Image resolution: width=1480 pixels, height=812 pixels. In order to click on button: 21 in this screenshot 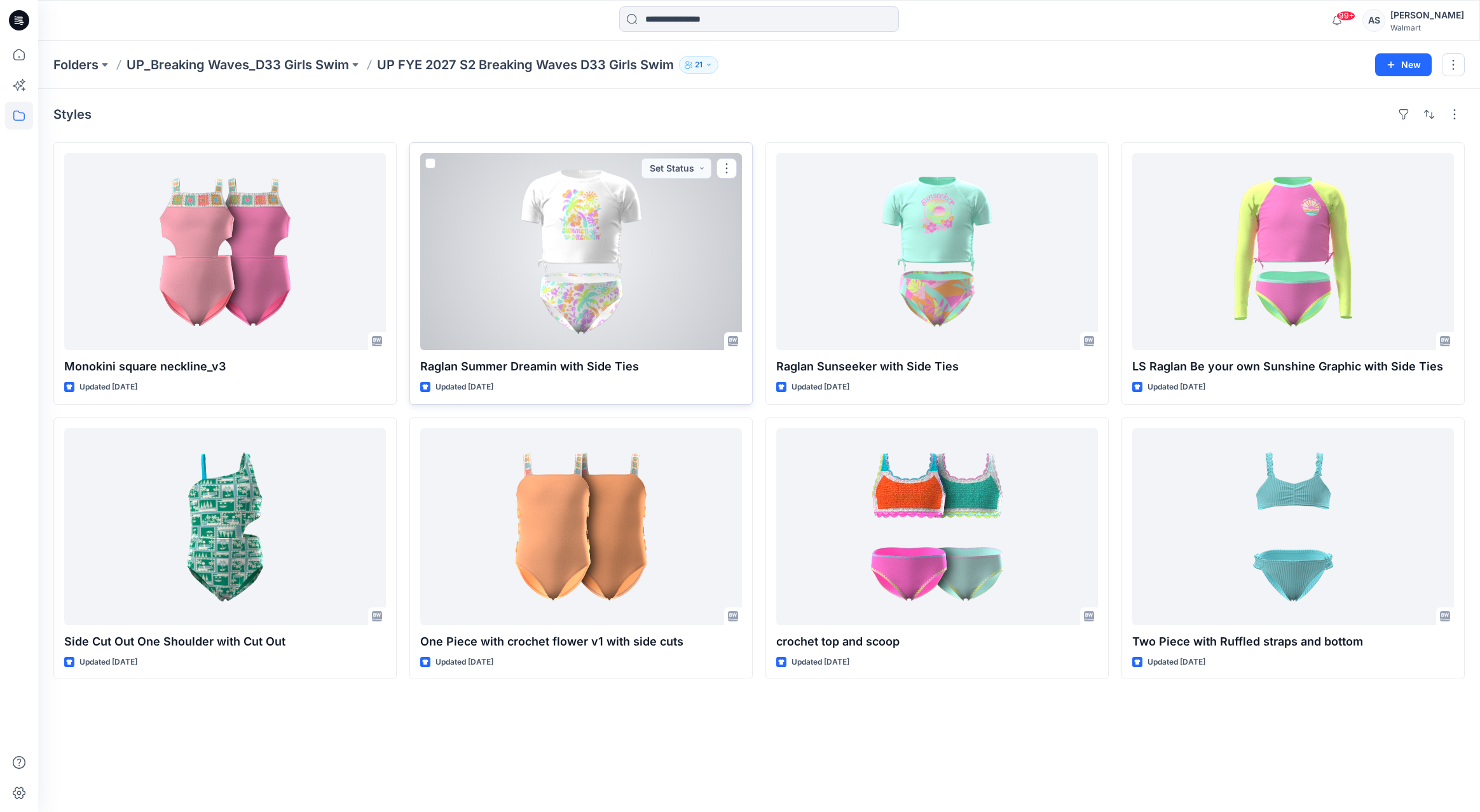, I will do `click(698, 65)`.